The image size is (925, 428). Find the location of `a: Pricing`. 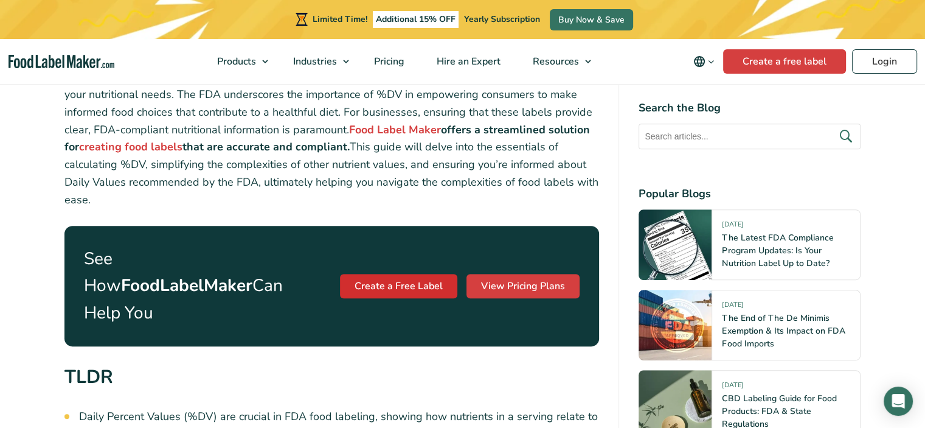

a: Pricing is located at coordinates (388, 61).